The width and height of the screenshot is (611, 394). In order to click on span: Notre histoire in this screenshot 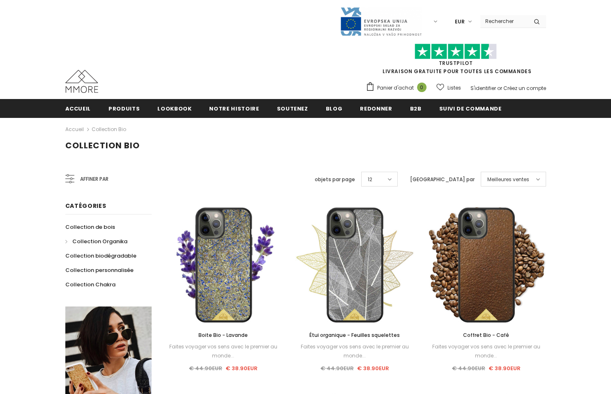, I will do `click(234, 109)`.